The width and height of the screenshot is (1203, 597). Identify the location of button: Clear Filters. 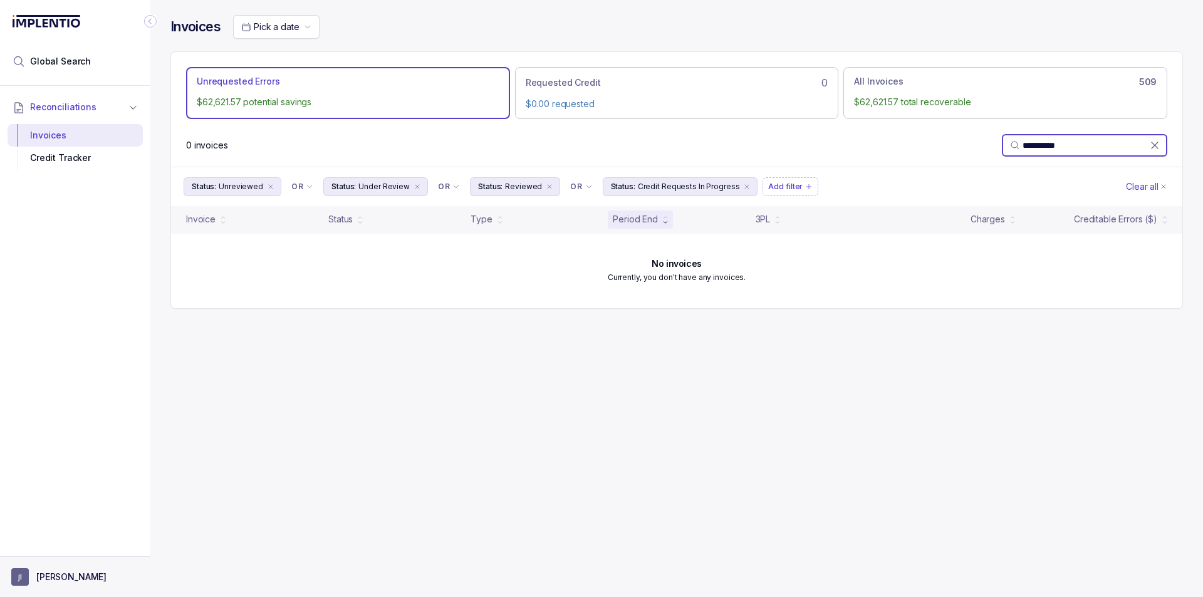
(1146, 187).